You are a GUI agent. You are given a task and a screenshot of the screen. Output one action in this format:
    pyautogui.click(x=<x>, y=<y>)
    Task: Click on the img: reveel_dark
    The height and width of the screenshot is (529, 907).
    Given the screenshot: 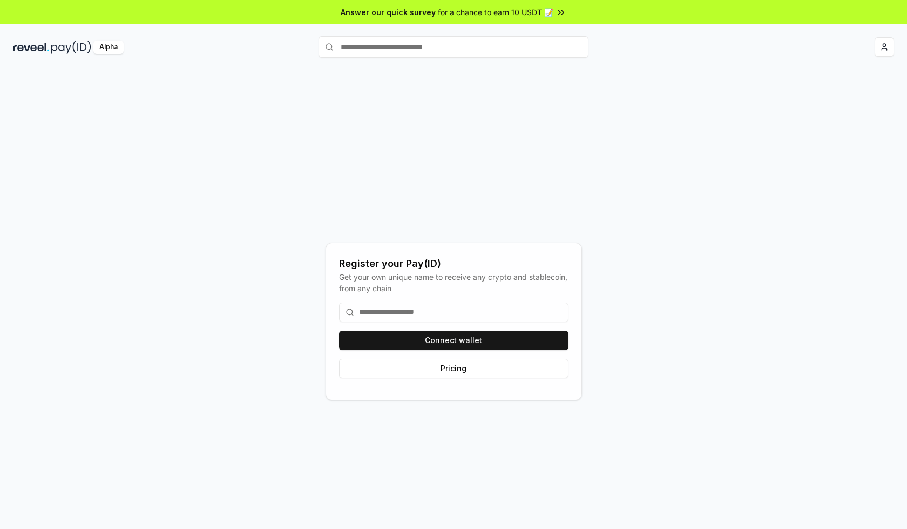 What is the action you would take?
    pyautogui.click(x=31, y=47)
    